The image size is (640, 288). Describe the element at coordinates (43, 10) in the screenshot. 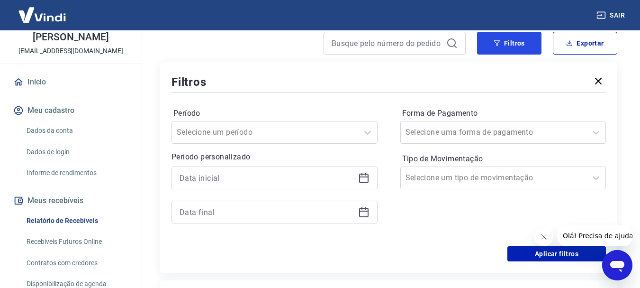

I see `span: Olá! Precisa de ajuda?` at that location.